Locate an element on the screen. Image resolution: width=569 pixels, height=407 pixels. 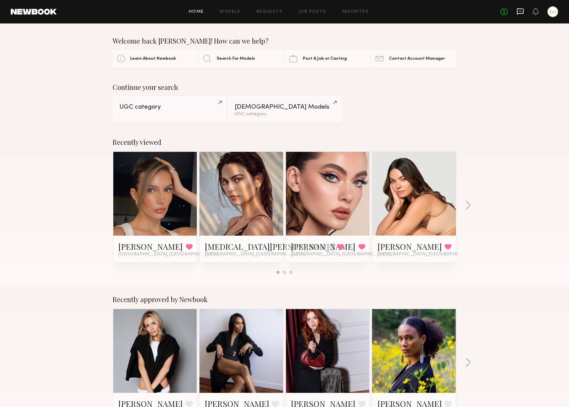
a: Models is located at coordinates (230, 12).